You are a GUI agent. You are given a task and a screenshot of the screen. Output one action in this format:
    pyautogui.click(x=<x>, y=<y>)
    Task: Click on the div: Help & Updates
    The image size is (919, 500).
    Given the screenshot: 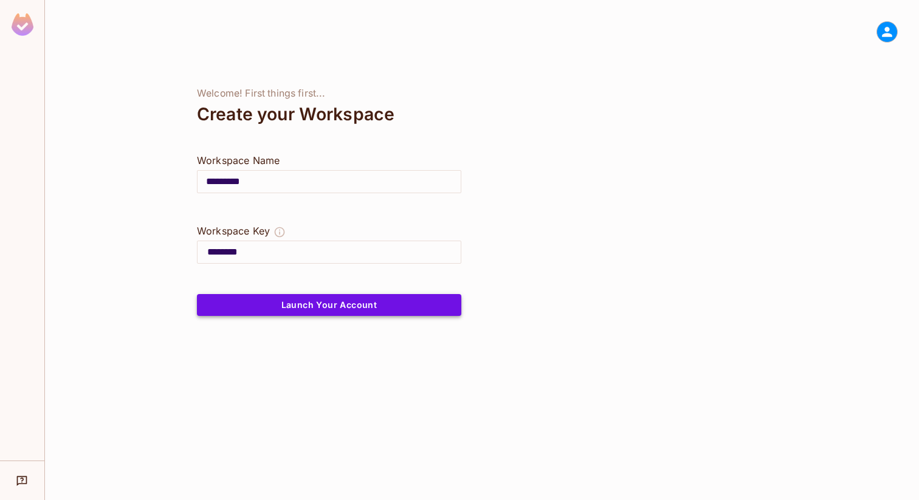 What is the action you would take?
    pyautogui.click(x=22, y=481)
    